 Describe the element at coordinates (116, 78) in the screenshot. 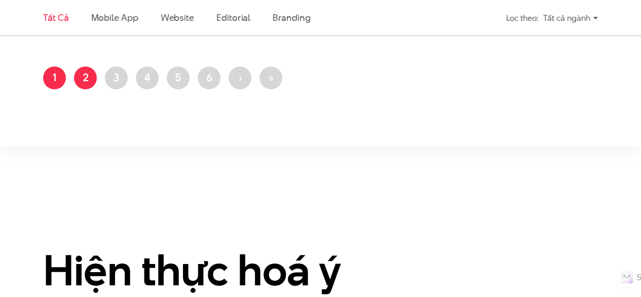

I see `a: 3` at that location.